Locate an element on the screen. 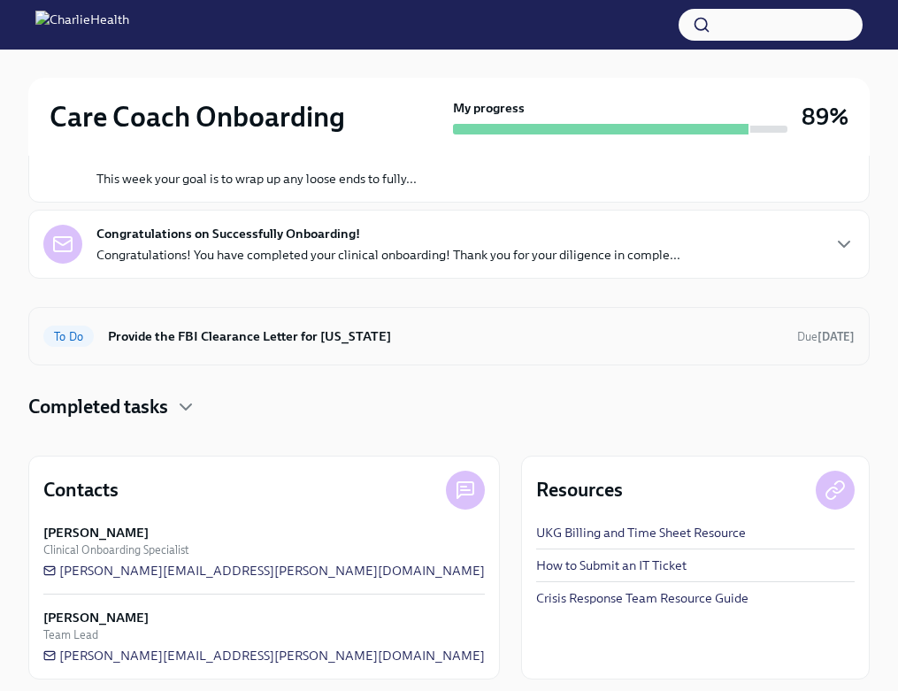  span: Team Lead is located at coordinates (71, 634).